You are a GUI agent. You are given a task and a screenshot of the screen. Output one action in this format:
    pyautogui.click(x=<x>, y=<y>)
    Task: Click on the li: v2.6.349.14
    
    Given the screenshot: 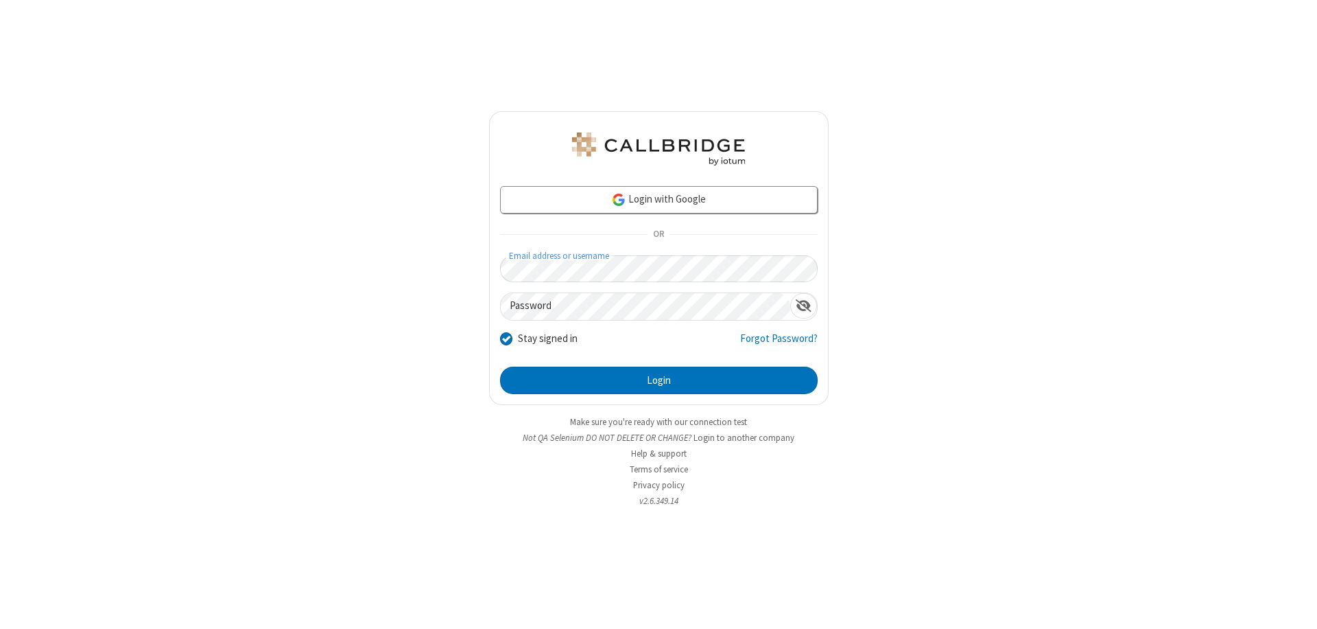 What is the action you would take?
    pyautogui.click(x=659, y=500)
    